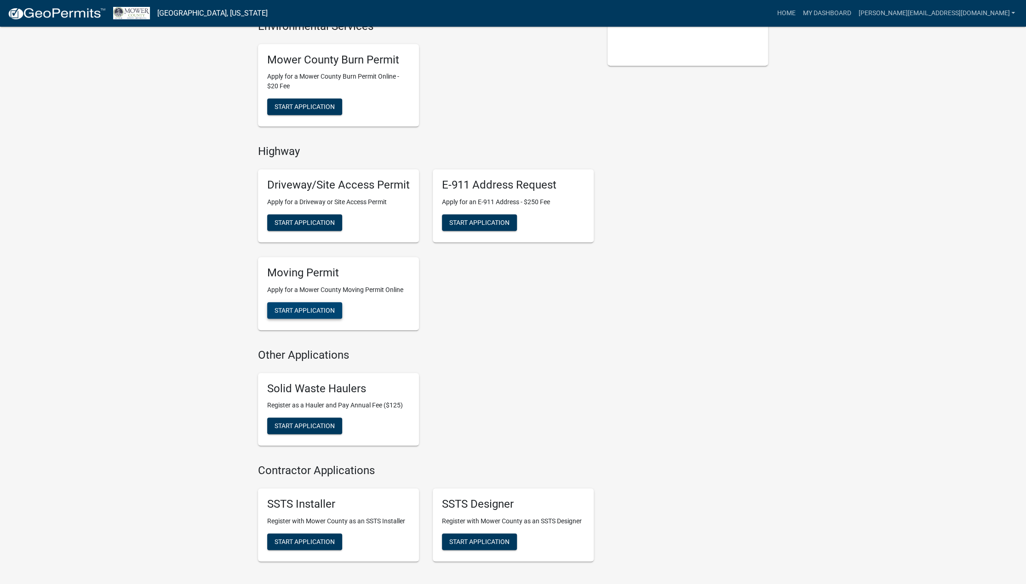 This screenshot has width=1026, height=584. Describe the element at coordinates (339, 521) in the screenshot. I see `p: Register with Mower County as an SSTS Installer` at that location.